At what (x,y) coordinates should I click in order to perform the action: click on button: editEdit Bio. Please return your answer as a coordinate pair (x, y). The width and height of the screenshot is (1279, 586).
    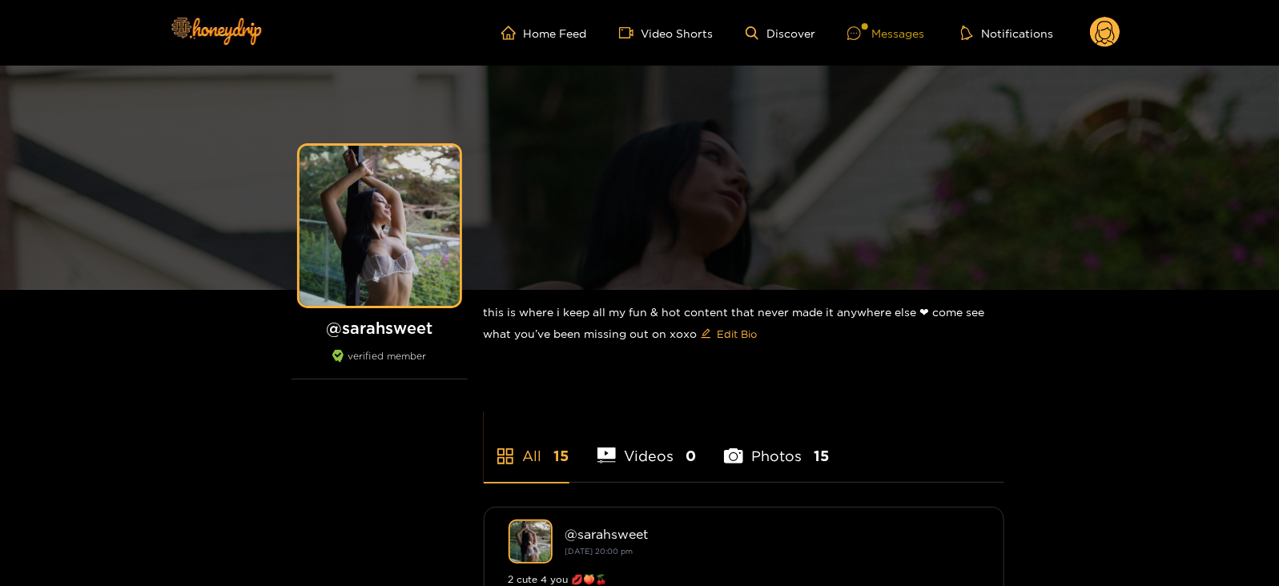
    Looking at the image, I should click on (729, 334).